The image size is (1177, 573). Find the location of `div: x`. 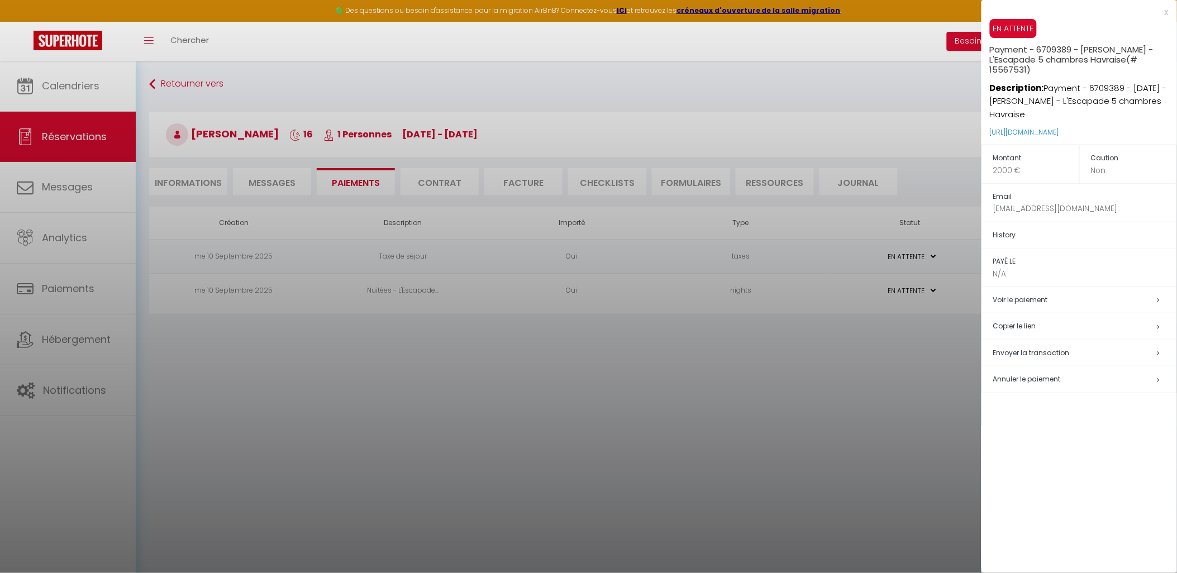

div: x is located at coordinates (1075, 12).